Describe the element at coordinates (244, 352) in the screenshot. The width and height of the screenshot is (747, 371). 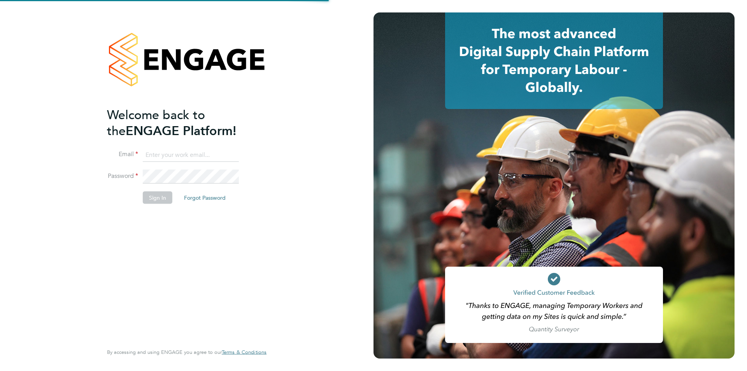
I see `a: Terms & Conditions` at that location.